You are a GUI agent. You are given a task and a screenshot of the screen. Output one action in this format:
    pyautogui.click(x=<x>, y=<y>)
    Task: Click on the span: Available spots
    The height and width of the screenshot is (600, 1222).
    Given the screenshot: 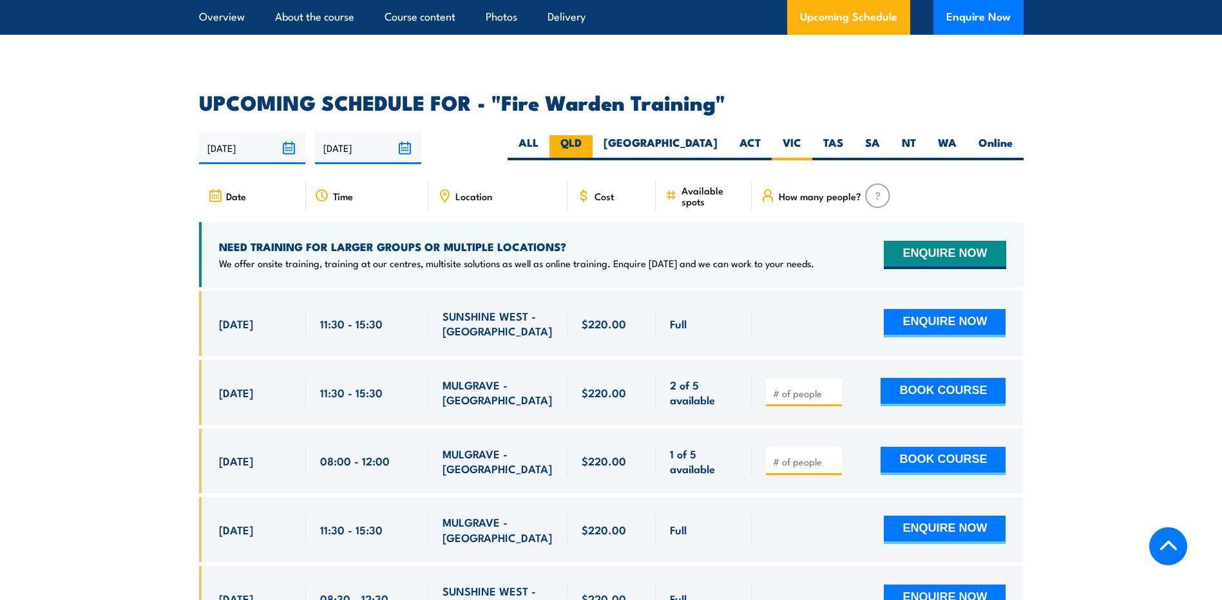 What is the action you would take?
    pyautogui.click(x=712, y=196)
    